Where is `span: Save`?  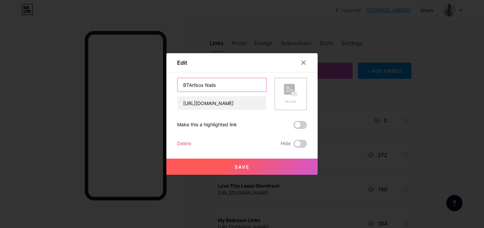
span: Save is located at coordinates (242, 166).